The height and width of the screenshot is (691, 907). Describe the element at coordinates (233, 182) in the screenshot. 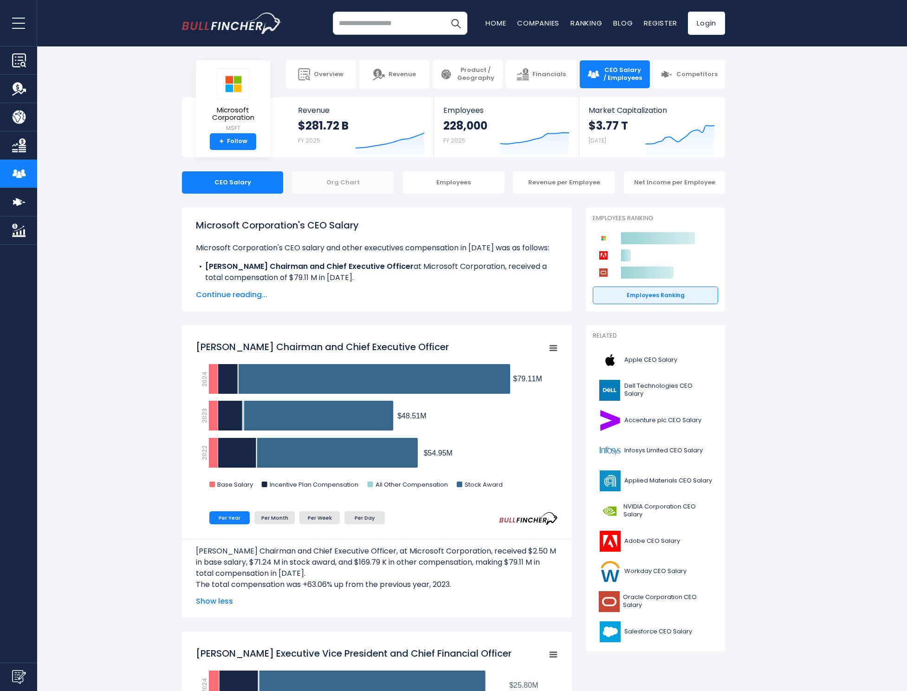

I see `div: CEO Salary` at that location.